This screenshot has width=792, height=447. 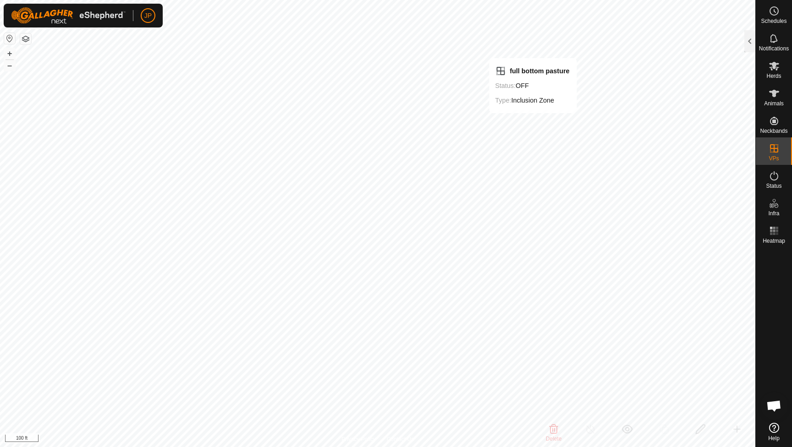 What do you see at coordinates (532, 86) in the screenshot?
I see `div: OFF` at bounding box center [532, 86].